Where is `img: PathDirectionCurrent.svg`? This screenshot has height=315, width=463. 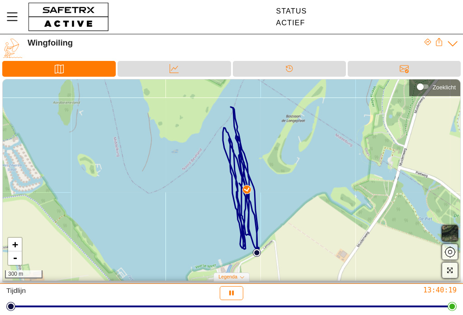 img: PathDirectionCurrent.svg is located at coordinates (246, 189).